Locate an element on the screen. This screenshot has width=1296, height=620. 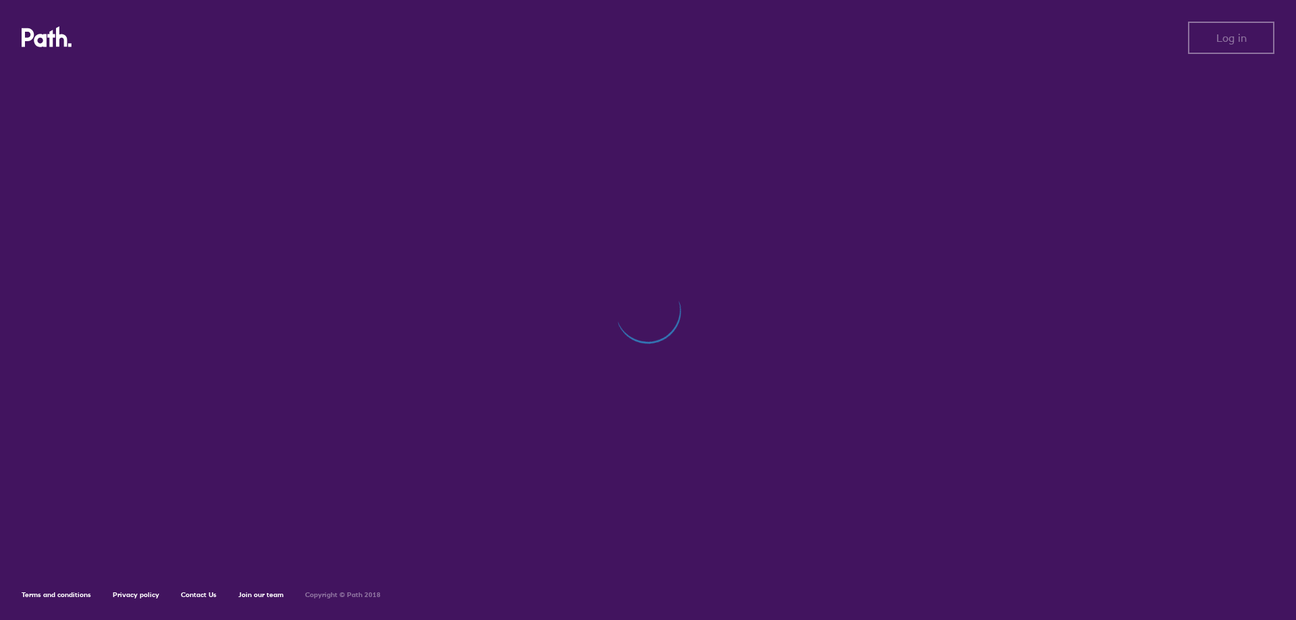
a: Join our team is located at coordinates (261, 595).